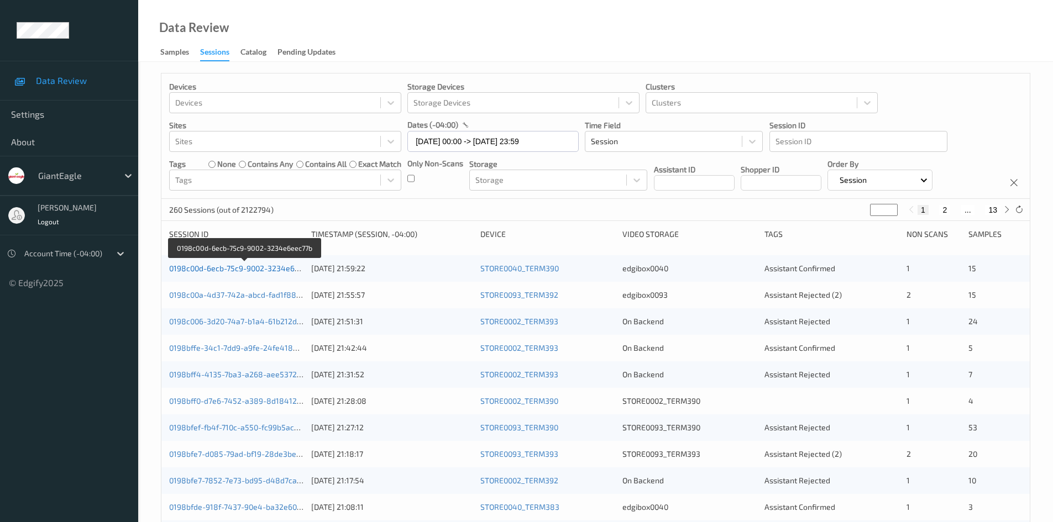 Image resolution: width=1053 pixels, height=522 pixels. Describe the element at coordinates (831, 234) in the screenshot. I see `div: Tags` at that location.